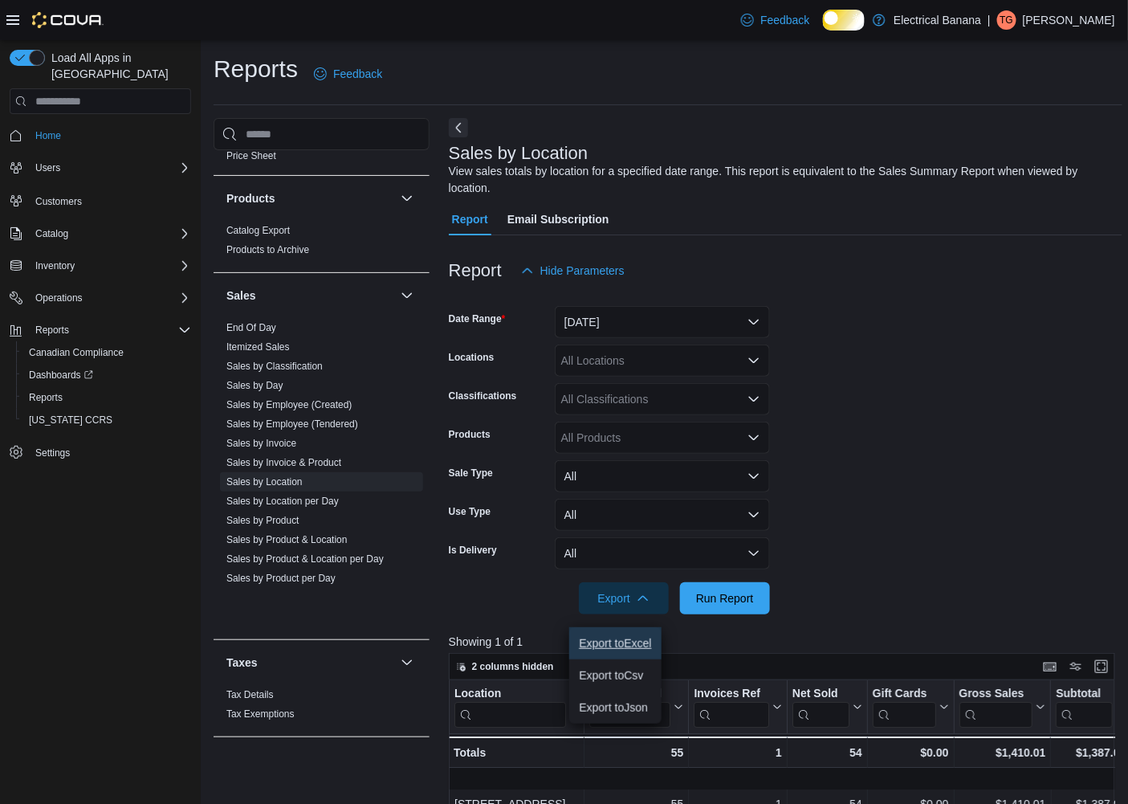  What do you see at coordinates (784, 20) in the screenshot?
I see `span: Feedback` at bounding box center [784, 20].